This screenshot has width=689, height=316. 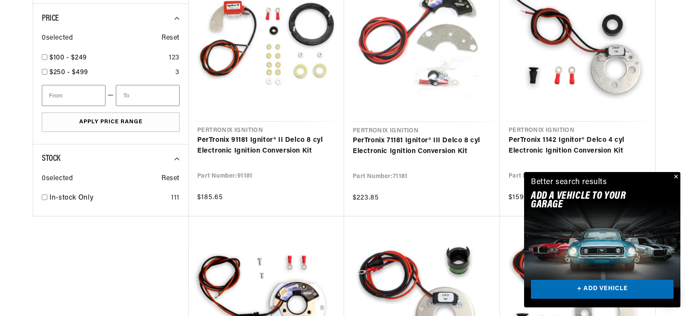 I want to click on div: Better search results, so click(x=569, y=182).